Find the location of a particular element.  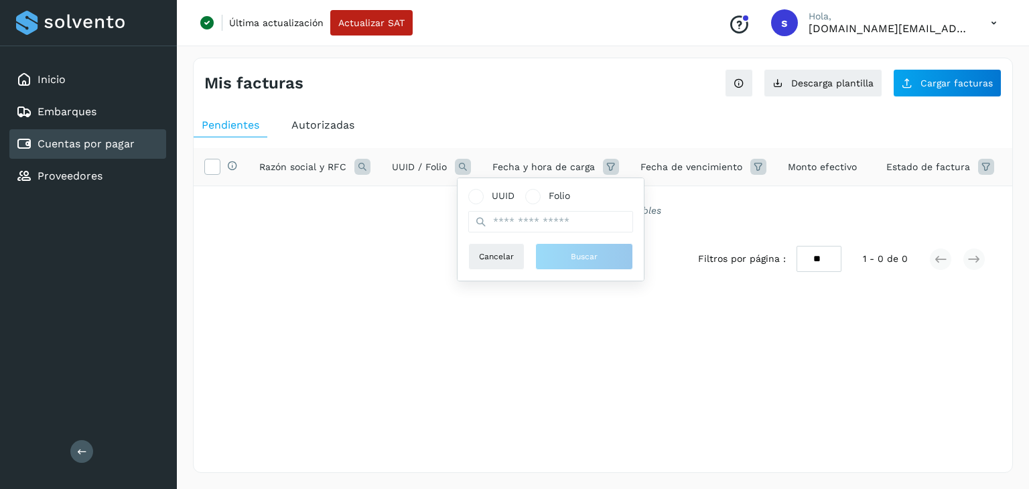

button: Cargar facturas is located at coordinates (948, 83).